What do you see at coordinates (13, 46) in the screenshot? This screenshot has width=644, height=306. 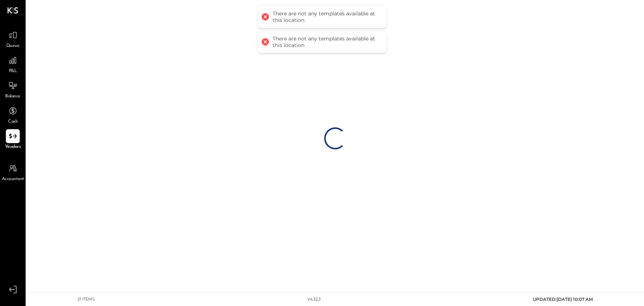 I see `span: Queue` at bounding box center [13, 46].